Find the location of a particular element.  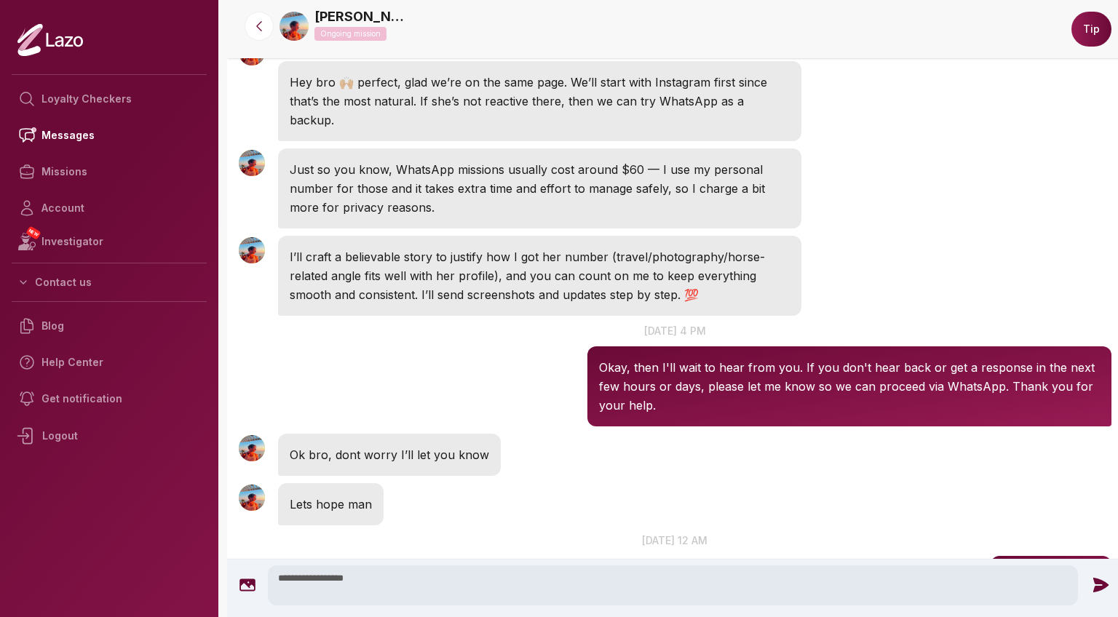

p: Lets hope man is located at coordinates (331, 505).